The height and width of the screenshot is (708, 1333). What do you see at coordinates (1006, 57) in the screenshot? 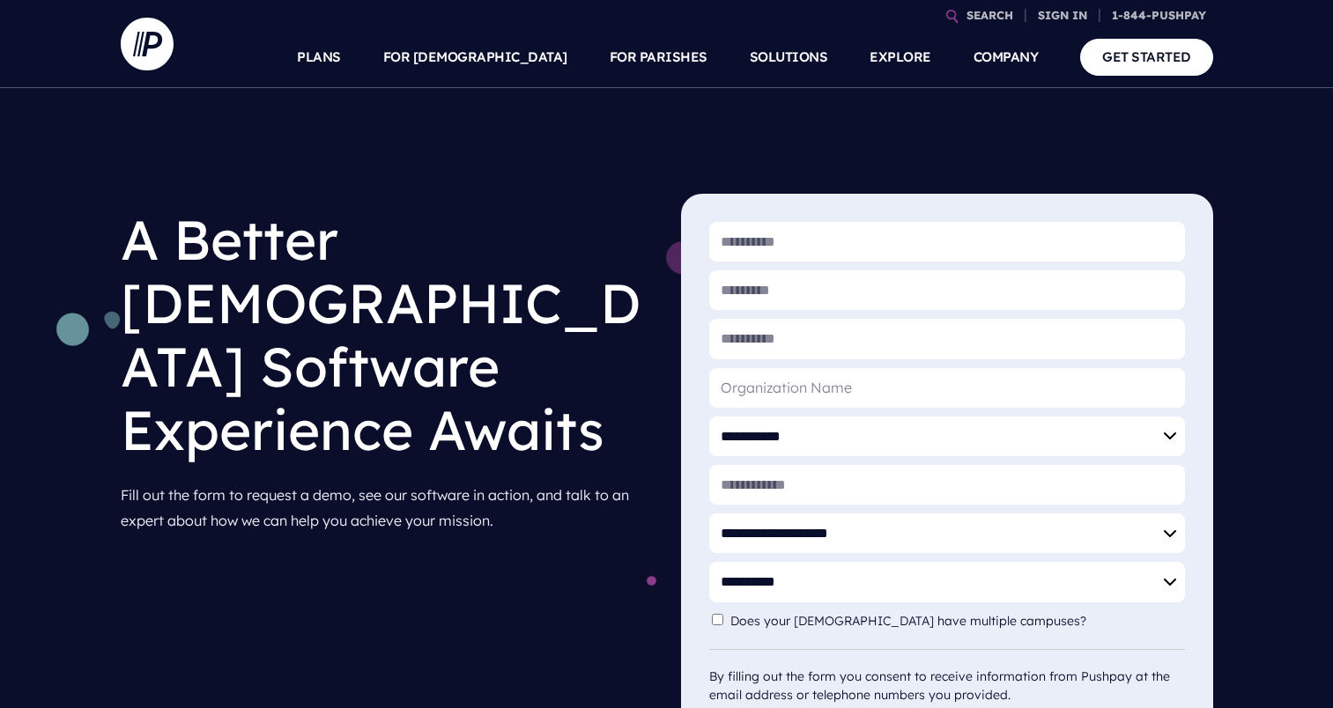
I see `a: COMPANY` at bounding box center [1006, 57].